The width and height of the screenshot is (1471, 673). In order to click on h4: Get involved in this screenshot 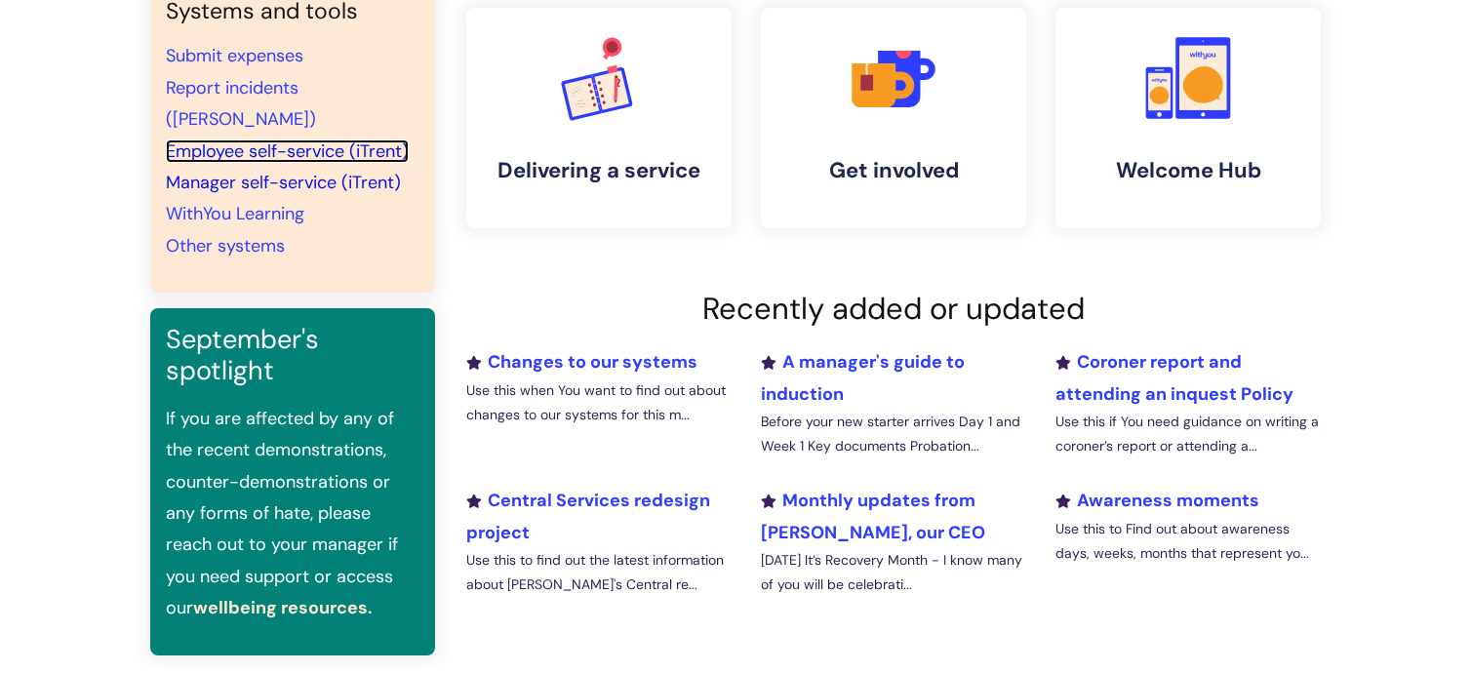, I will do `click(894, 171)`.